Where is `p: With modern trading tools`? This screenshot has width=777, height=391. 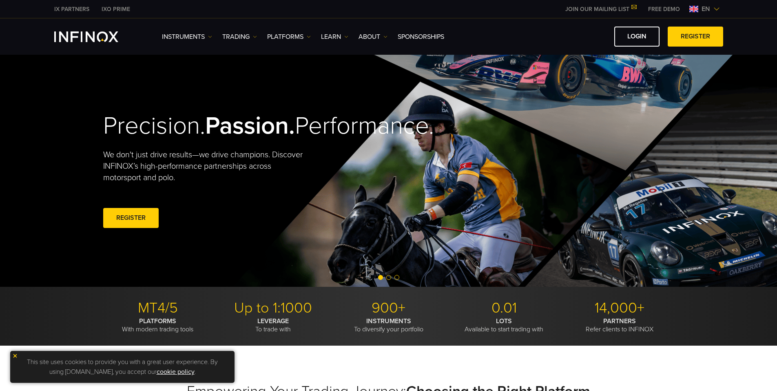 p: With modern trading tools is located at coordinates (158, 325).